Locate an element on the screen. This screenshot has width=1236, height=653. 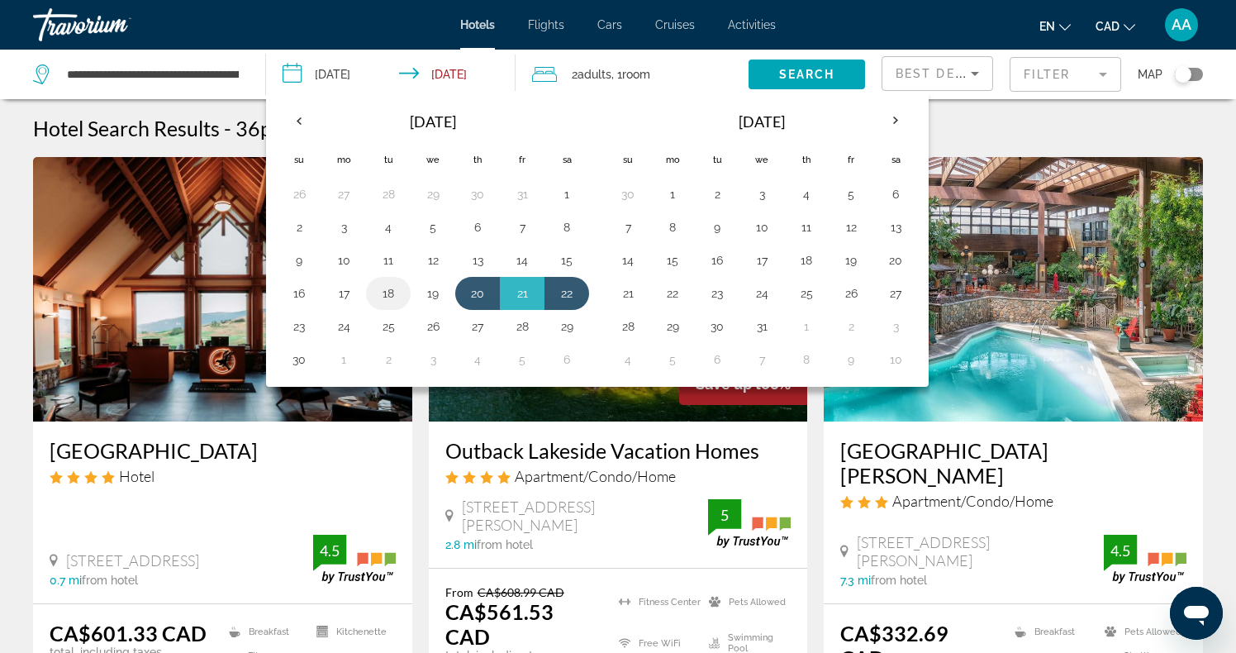
mat-select: Sort by is located at coordinates (937, 74).